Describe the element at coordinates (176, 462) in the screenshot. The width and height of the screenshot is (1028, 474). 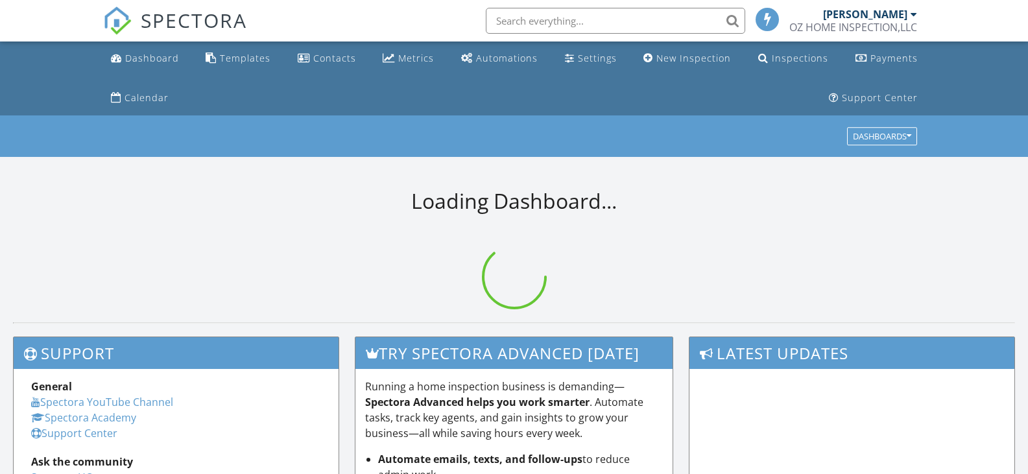
I see `div: Ask the community` at that location.